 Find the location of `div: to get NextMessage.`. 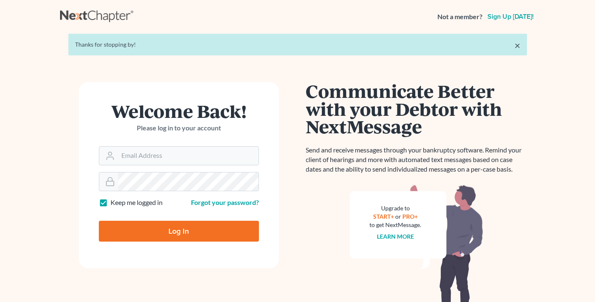

div: to get NextMessage. is located at coordinates (396, 225).